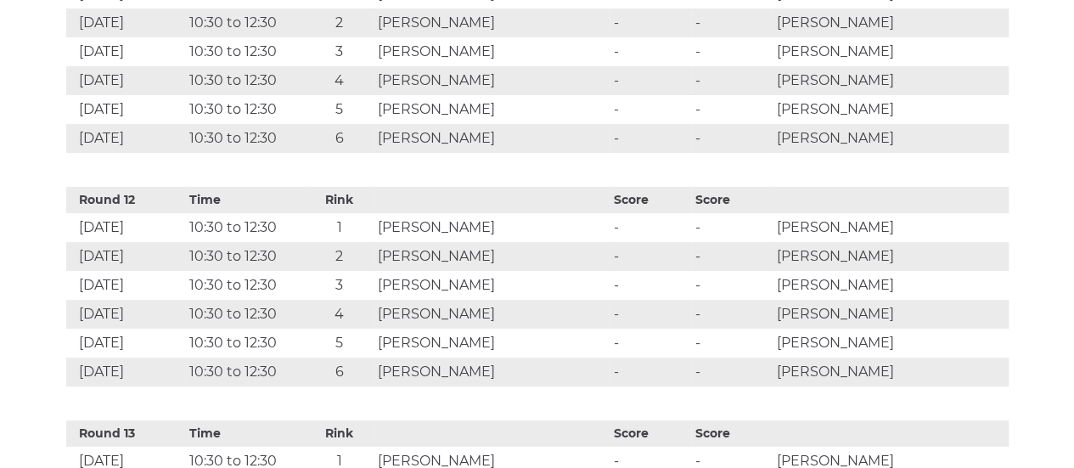 This screenshot has height=468, width=1074. What do you see at coordinates (126, 199) in the screenshot?
I see `th: Round 12` at bounding box center [126, 199].